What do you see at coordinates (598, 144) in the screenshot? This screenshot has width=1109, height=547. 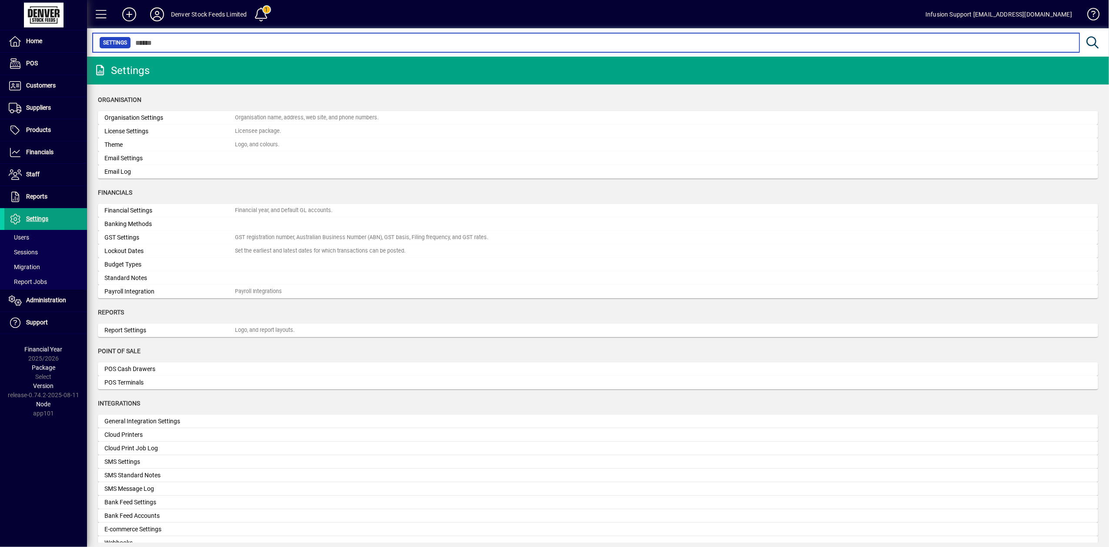 I see `a: ThemeLogo, and colours.` at bounding box center [598, 144].